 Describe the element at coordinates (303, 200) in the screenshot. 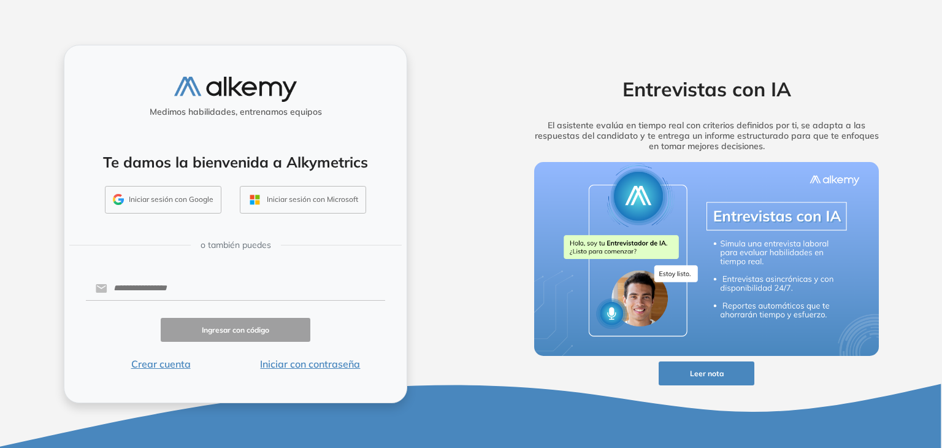

I see `button: Iniciar sesión con Microsoft` at that location.